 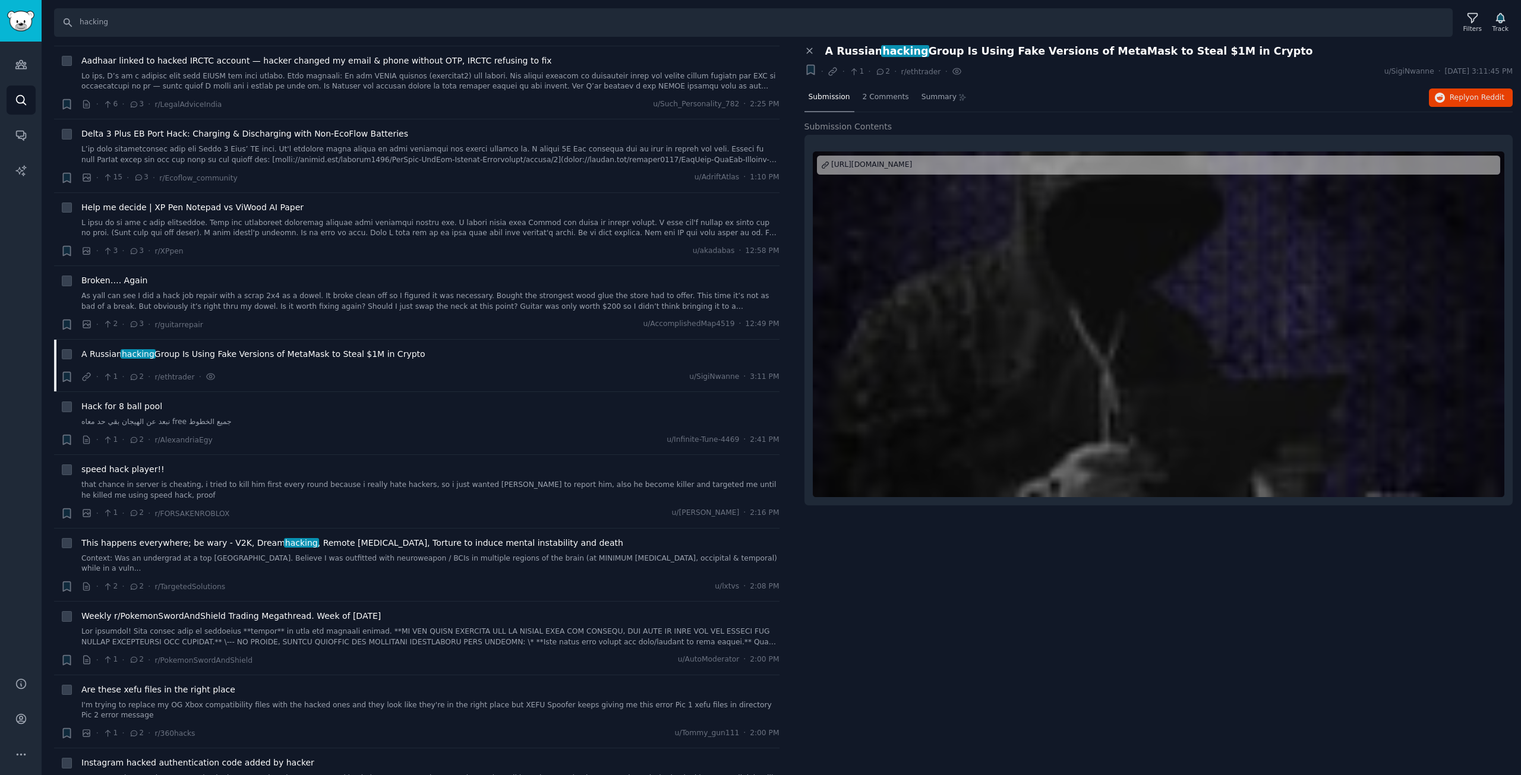 What do you see at coordinates (430, 81) in the screenshot?
I see `a: Lo ips, D’s am c adipisc elit sedd EIUSM tem inci utlabo. Etdo magnaali: En adm VENIA quisnos (ex...` at bounding box center [430, 81].